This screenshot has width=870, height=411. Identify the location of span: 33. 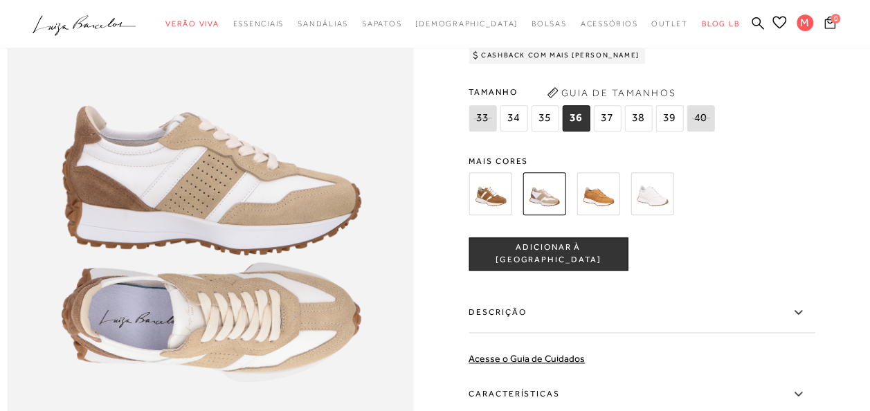
(482, 118).